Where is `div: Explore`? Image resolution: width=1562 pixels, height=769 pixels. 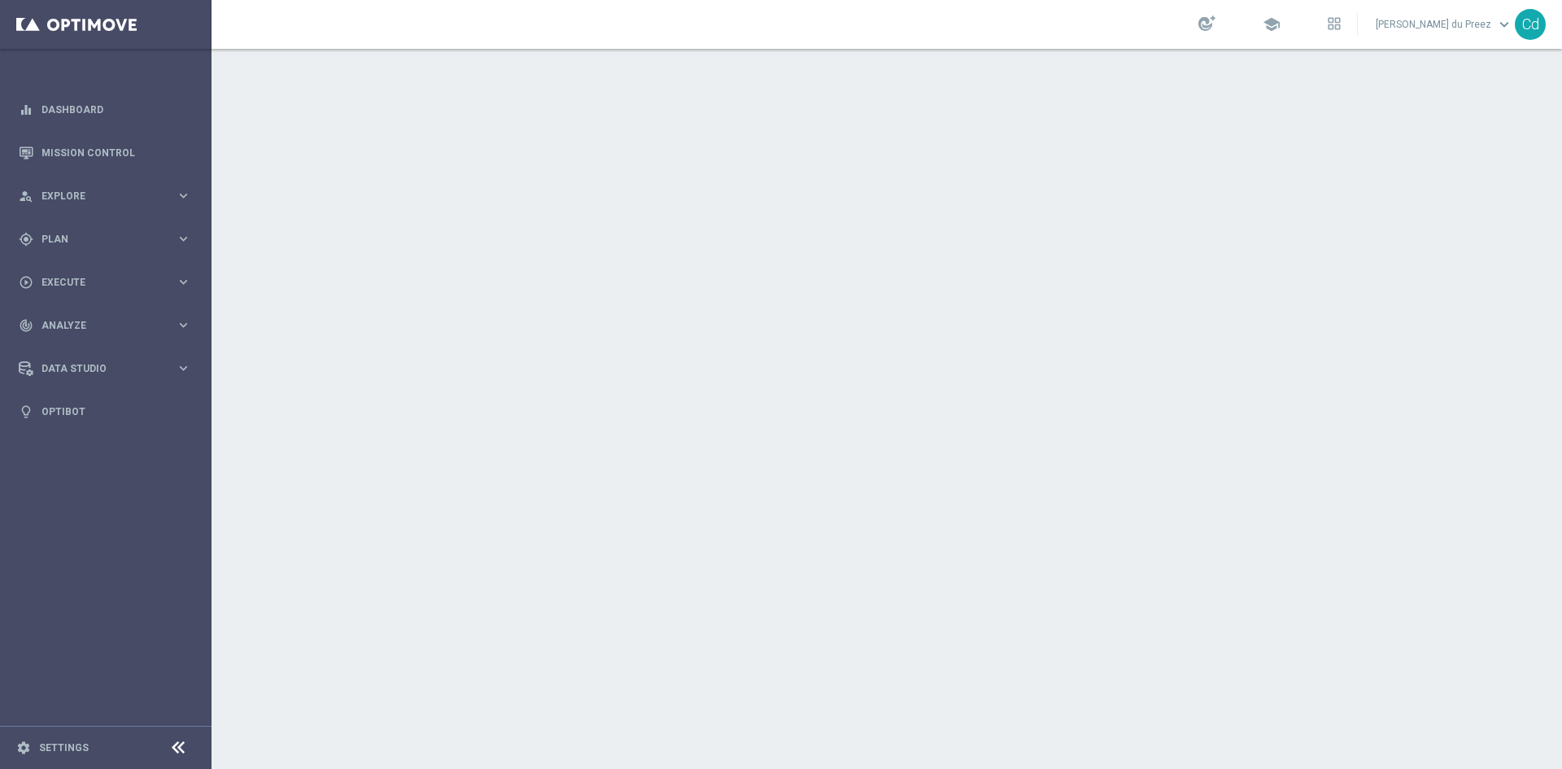 div: Explore is located at coordinates (97, 196).